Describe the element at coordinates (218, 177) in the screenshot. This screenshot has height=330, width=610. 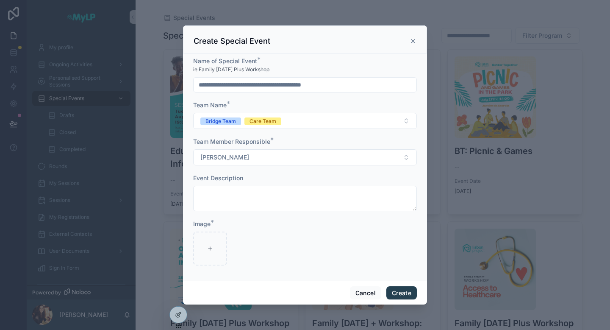
I see `span: Event Description` at that location.